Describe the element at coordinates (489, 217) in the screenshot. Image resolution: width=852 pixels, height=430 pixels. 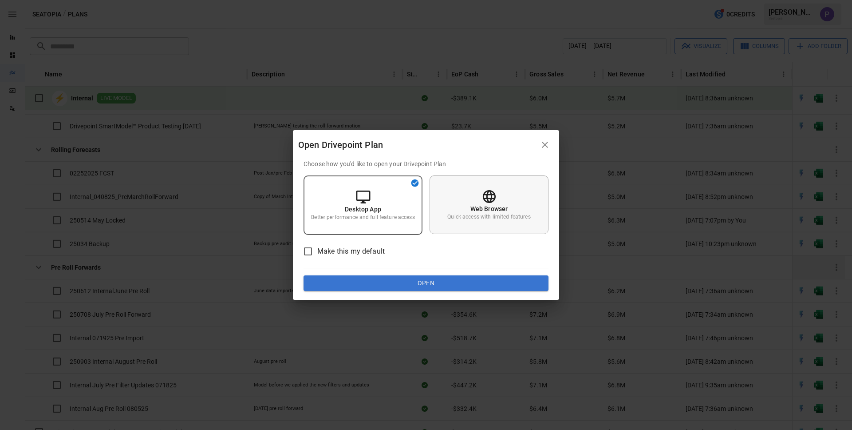
I see `p: Quick access with limited features` at that location.